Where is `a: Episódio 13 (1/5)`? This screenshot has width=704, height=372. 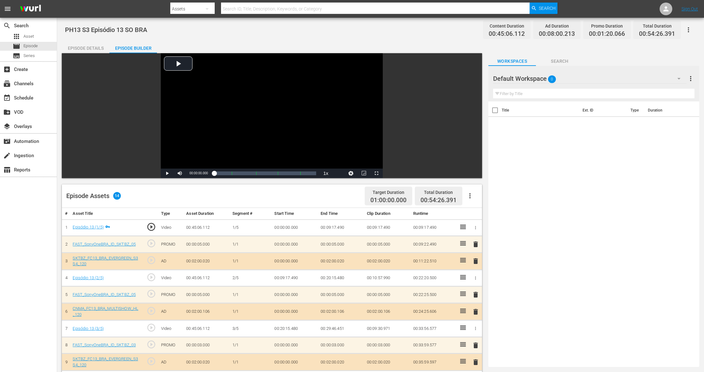 a: Episódio 13 (1/5) is located at coordinates (88, 227).